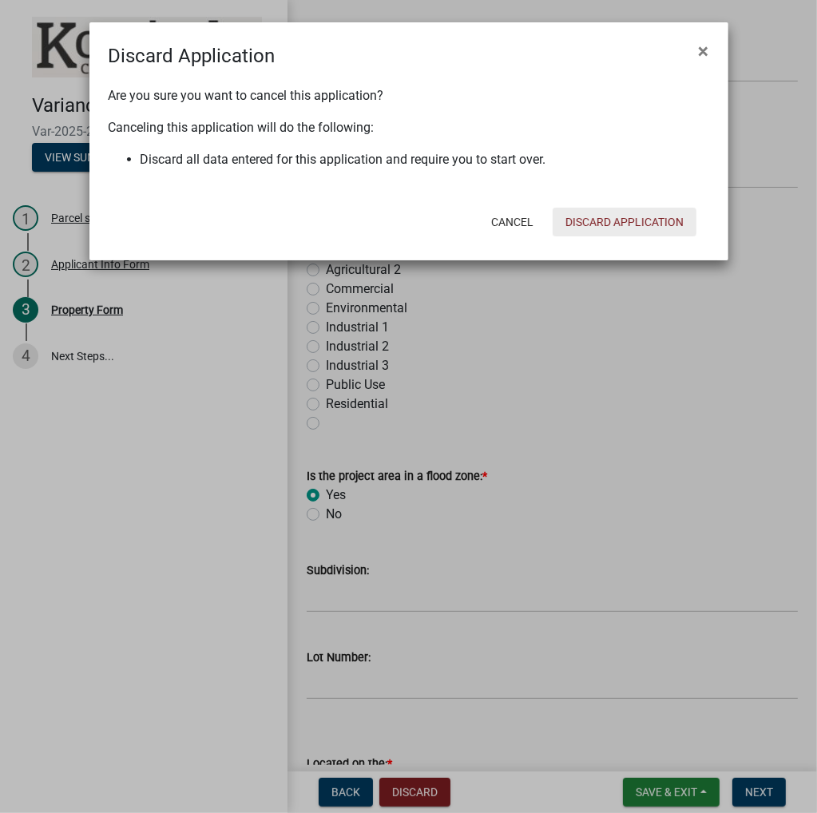 The image size is (817, 813). I want to click on p: Canceling this application will do the following:, so click(409, 128).